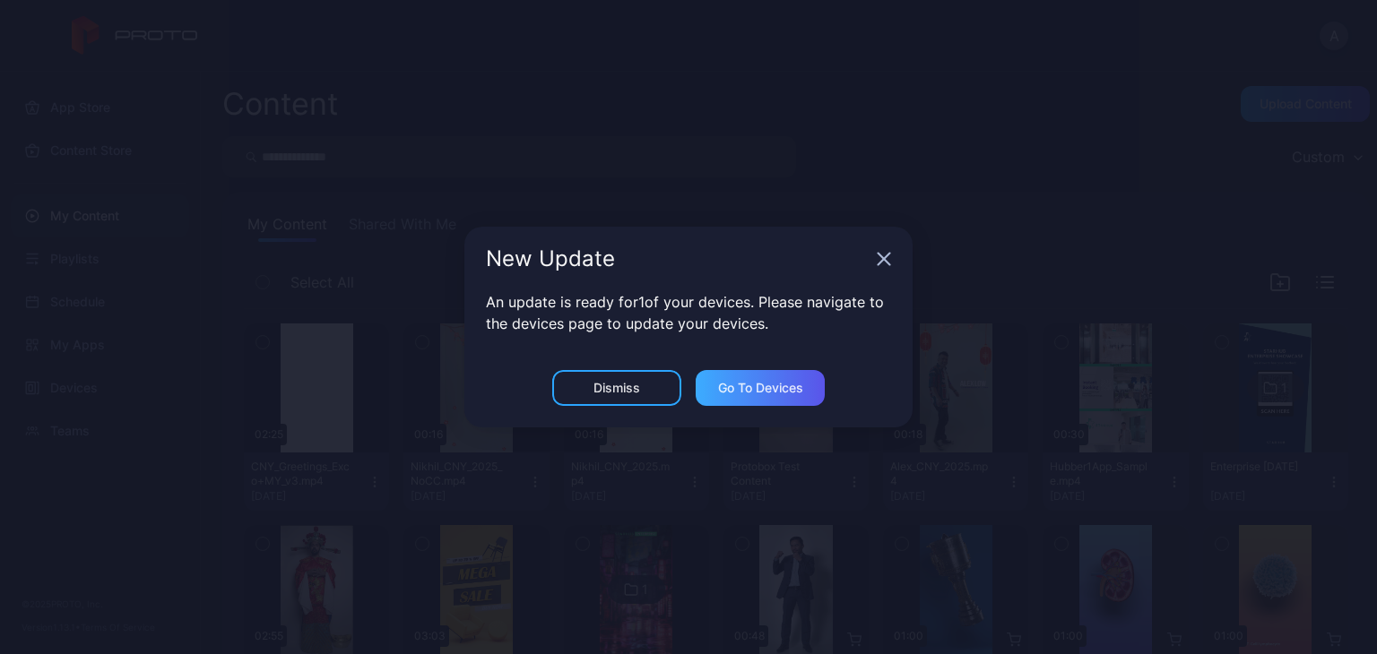 The image size is (1377, 654). What do you see at coordinates (617, 388) in the screenshot?
I see `div: Dismiss` at bounding box center [617, 388].